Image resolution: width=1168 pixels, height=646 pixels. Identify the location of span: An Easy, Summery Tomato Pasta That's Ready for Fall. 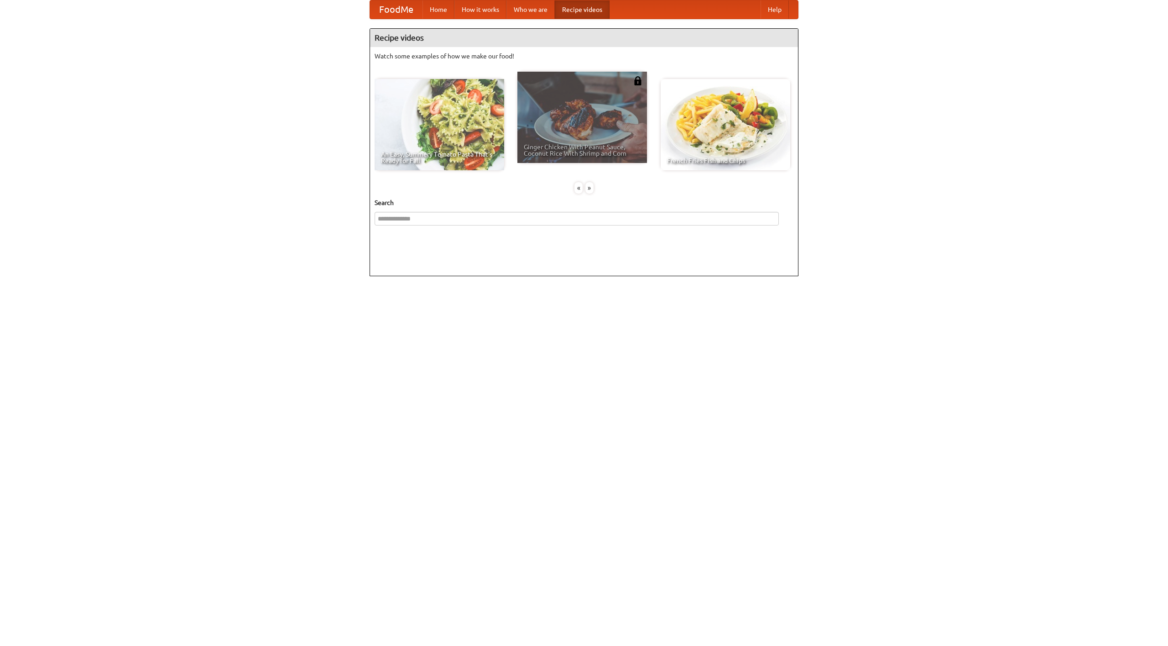
(439, 157).